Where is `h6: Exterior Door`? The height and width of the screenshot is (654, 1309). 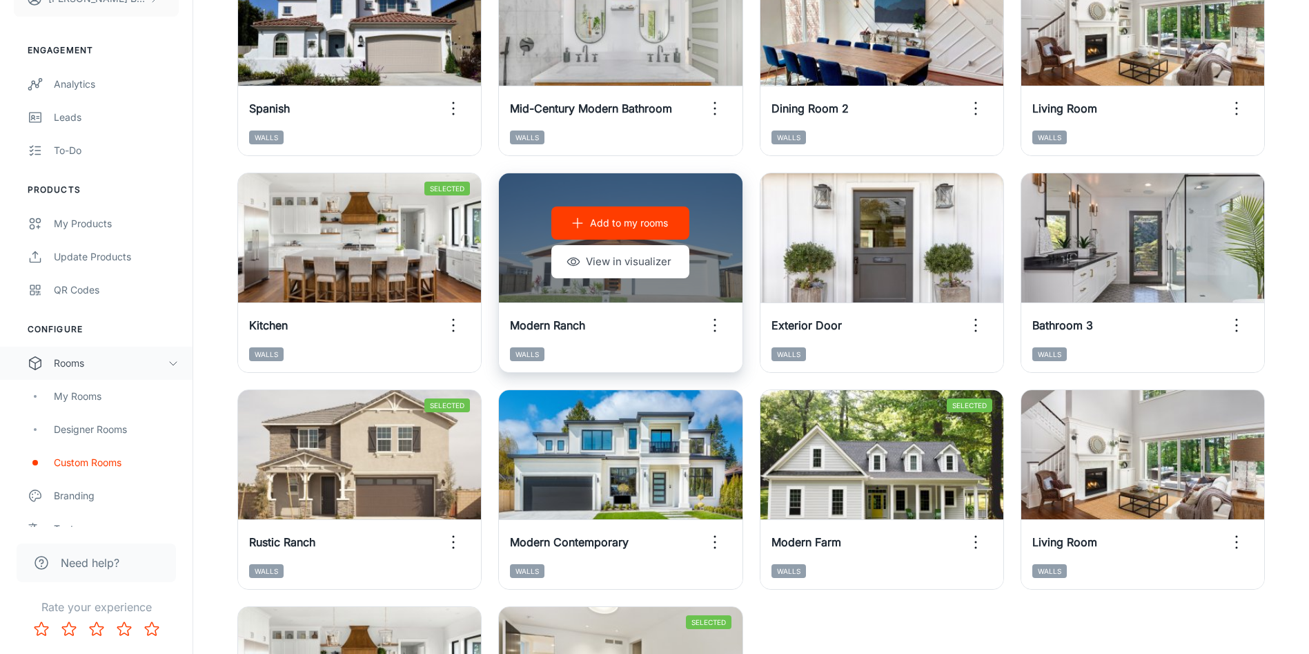 h6: Exterior Door is located at coordinates (807, 325).